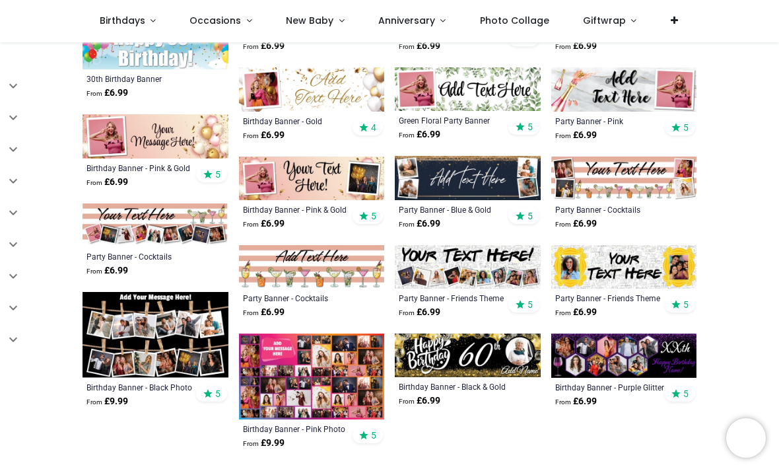 Image resolution: width=779 pixels, height=471 pixels. I want to click on div: Birthday Banner - Gold Balloons, so click(298, 121).